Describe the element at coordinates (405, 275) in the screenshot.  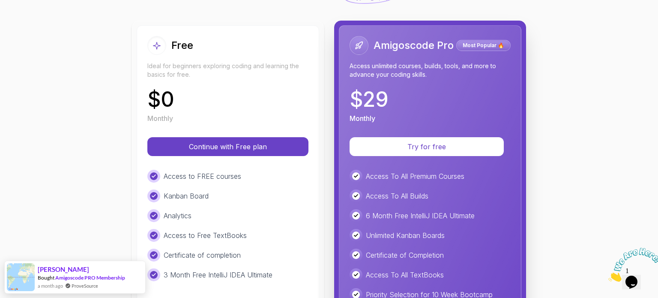
I see `p: Access To All TextBooks` at that location.